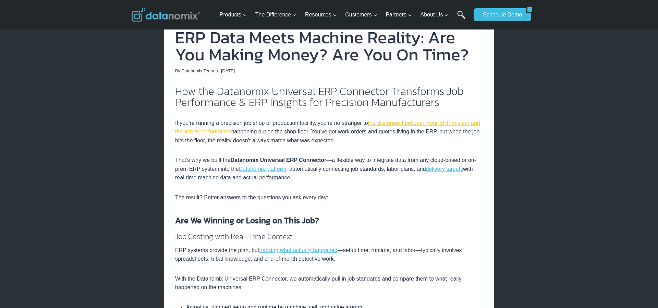 The image size is (658, 308). What do you see at coordinates (276, 15) in the screenshot?
I see `span: The Difference` at bounding box center [276, 15].